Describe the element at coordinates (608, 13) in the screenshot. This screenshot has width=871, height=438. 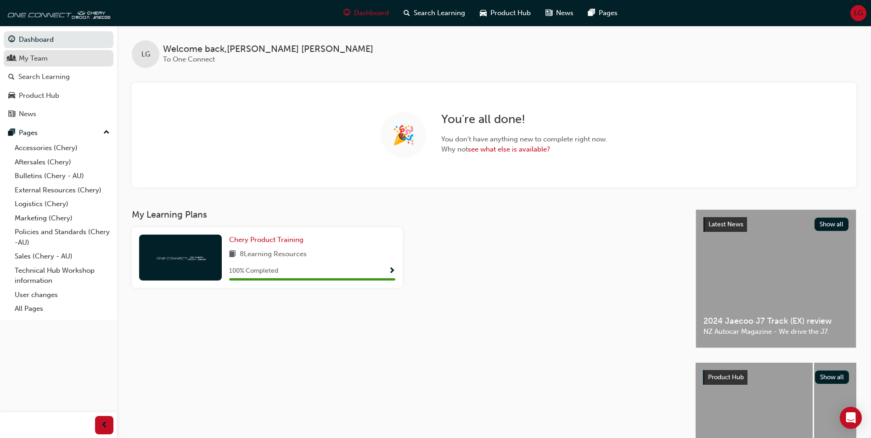
I see `span: Pages` at that location.